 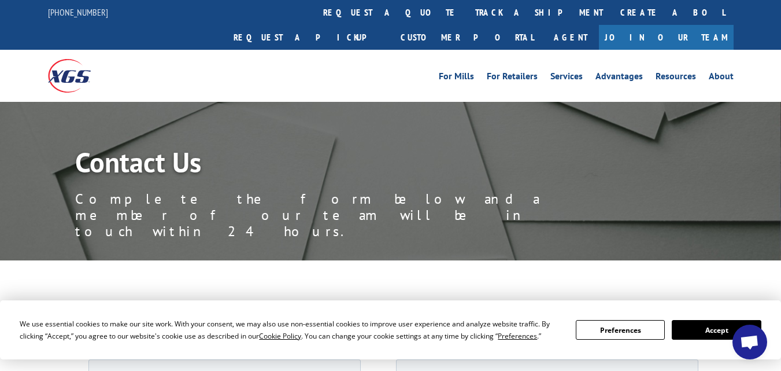 What do you see at coordinates (332, 53) in the screenshot?
I see `span: Phone number` at bounding box center [332, 53].